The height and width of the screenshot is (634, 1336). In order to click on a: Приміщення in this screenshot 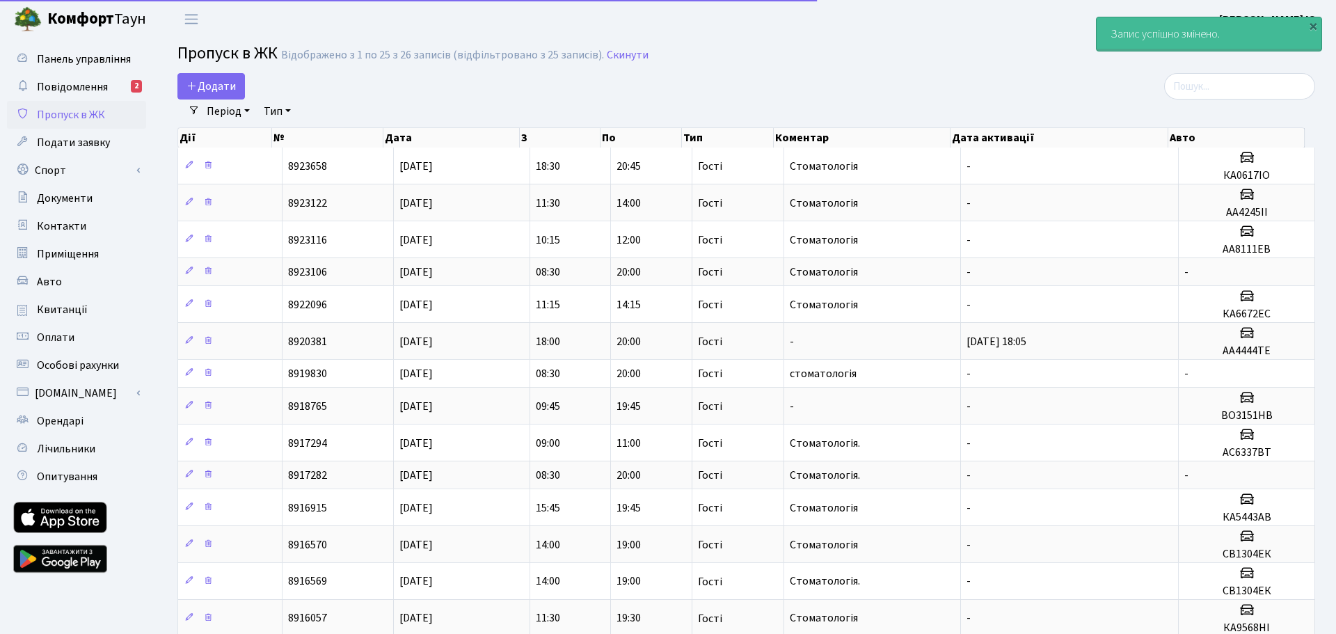, I will do `click(77, 254)`.